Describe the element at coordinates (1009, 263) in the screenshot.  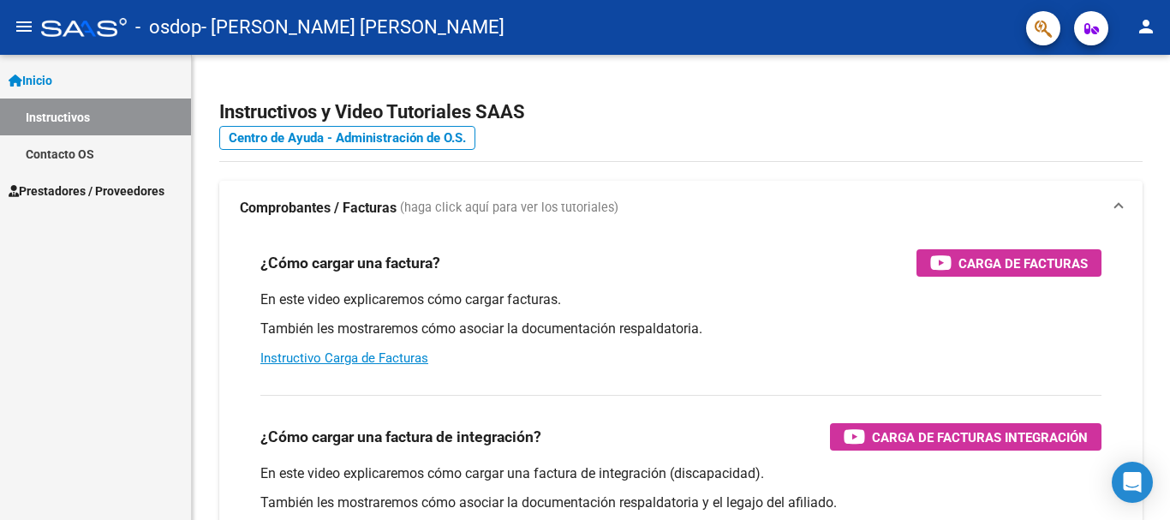
I see `button: Carga de Facturas` at that location.